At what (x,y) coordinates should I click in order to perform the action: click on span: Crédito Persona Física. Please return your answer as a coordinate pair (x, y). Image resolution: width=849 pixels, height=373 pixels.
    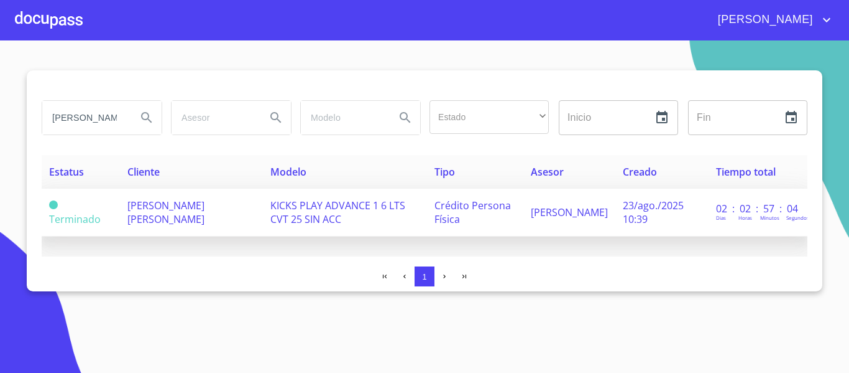
    Looking at the image, I should click on (473, 212).